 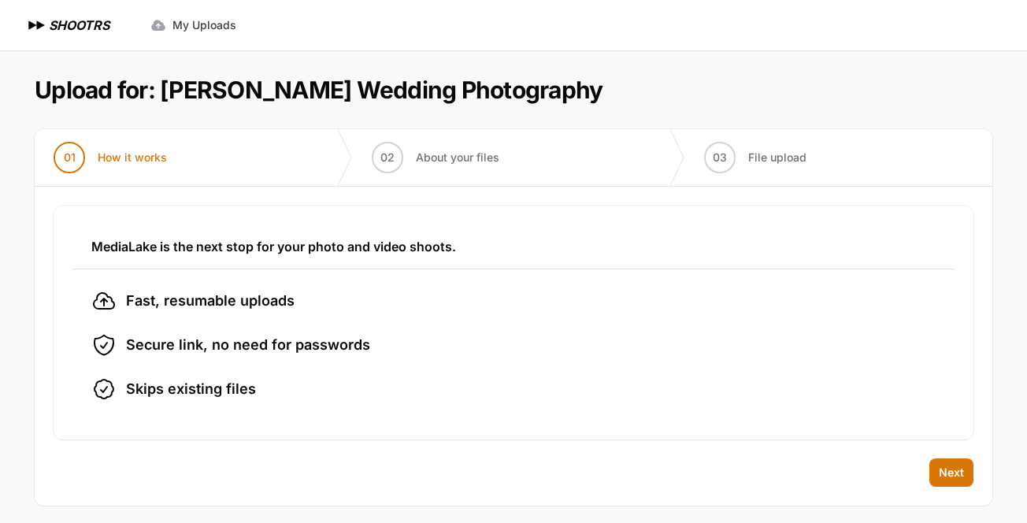 What do you see at coordinates (755, 157) in the screenshot?
I see `button: 03 File upload` at bounding box center [755, 157].